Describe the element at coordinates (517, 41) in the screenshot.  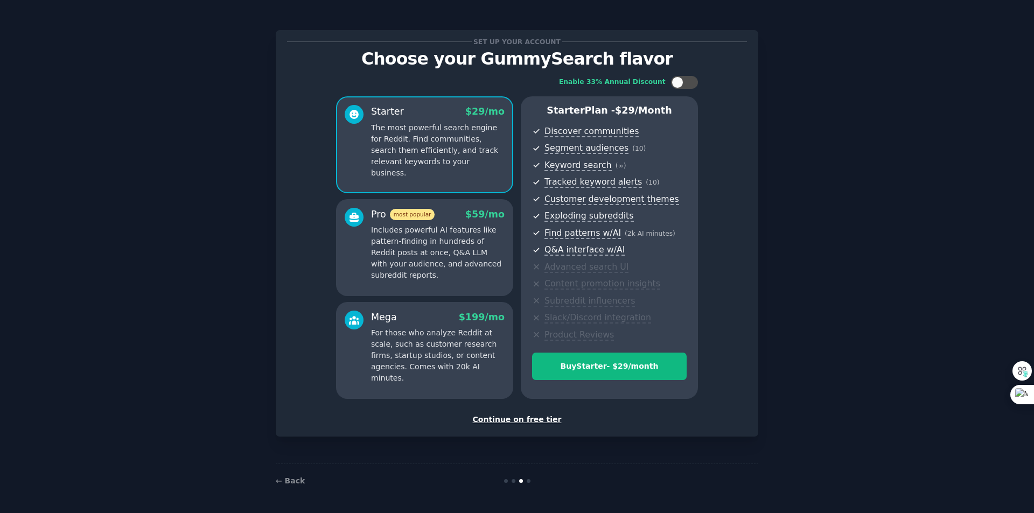
I see `span: Set up your account` at that location.